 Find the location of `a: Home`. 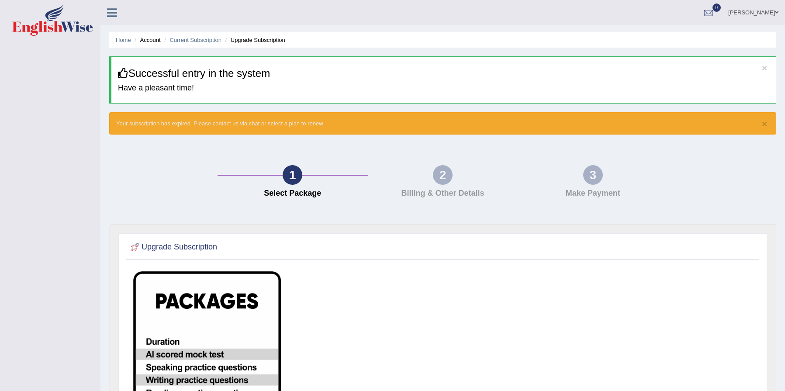

a: Home is located at coordinates (123, 40).